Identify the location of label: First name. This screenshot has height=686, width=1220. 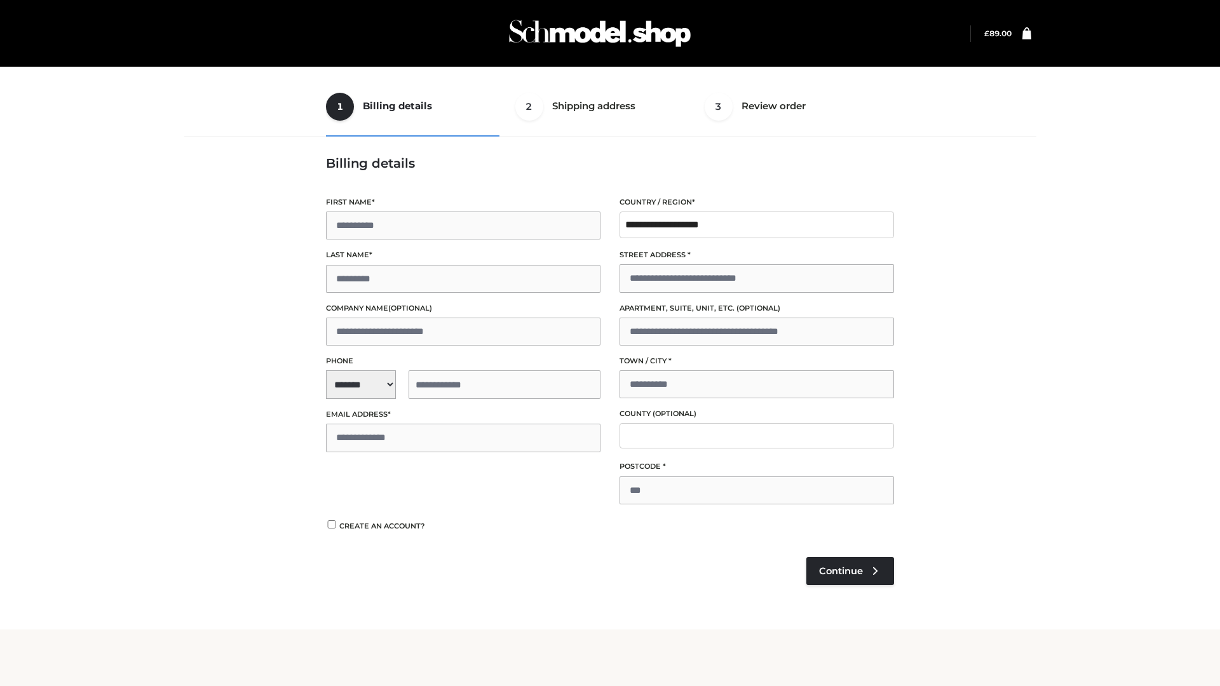
(463, 202).